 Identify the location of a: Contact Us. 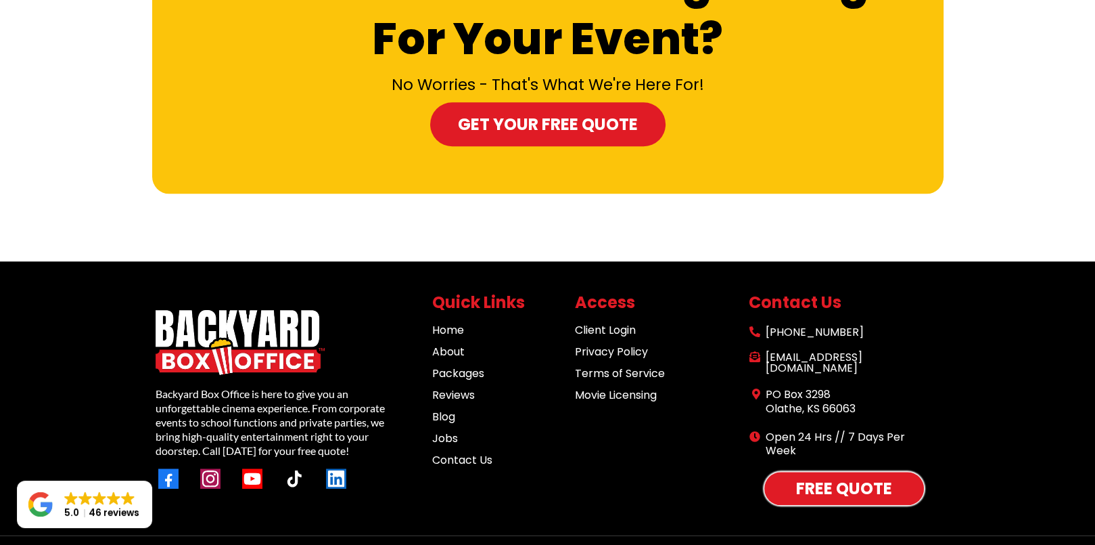
(462, 459).